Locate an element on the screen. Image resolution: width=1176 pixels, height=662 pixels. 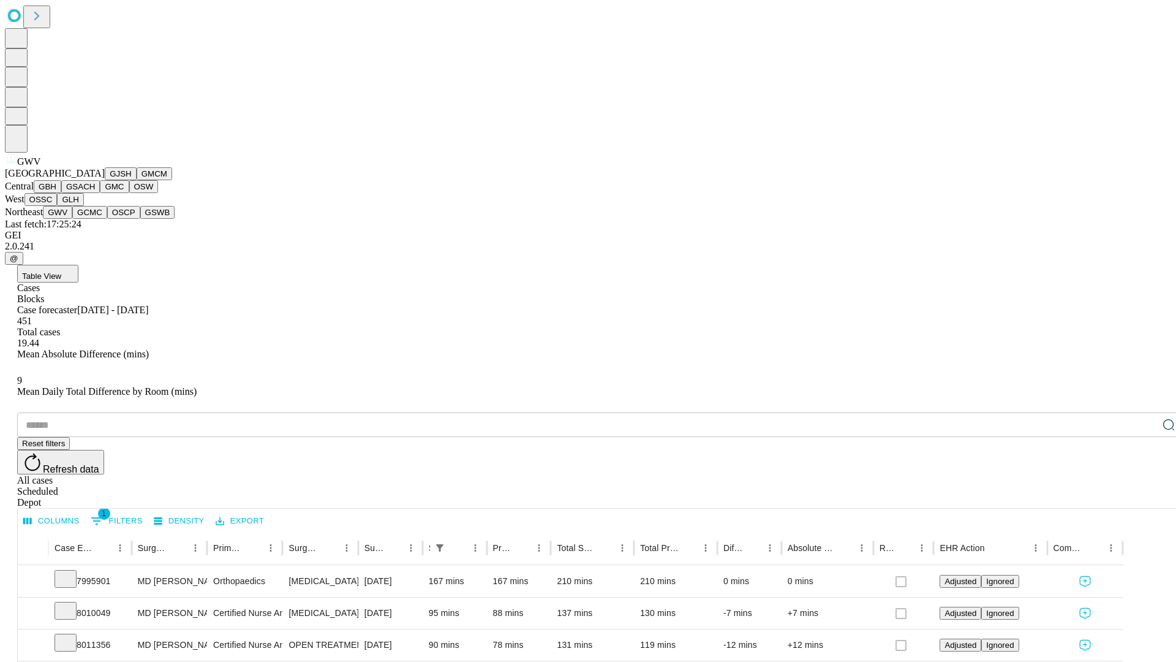
div: -12 mins is located at coordinates (749, 644).